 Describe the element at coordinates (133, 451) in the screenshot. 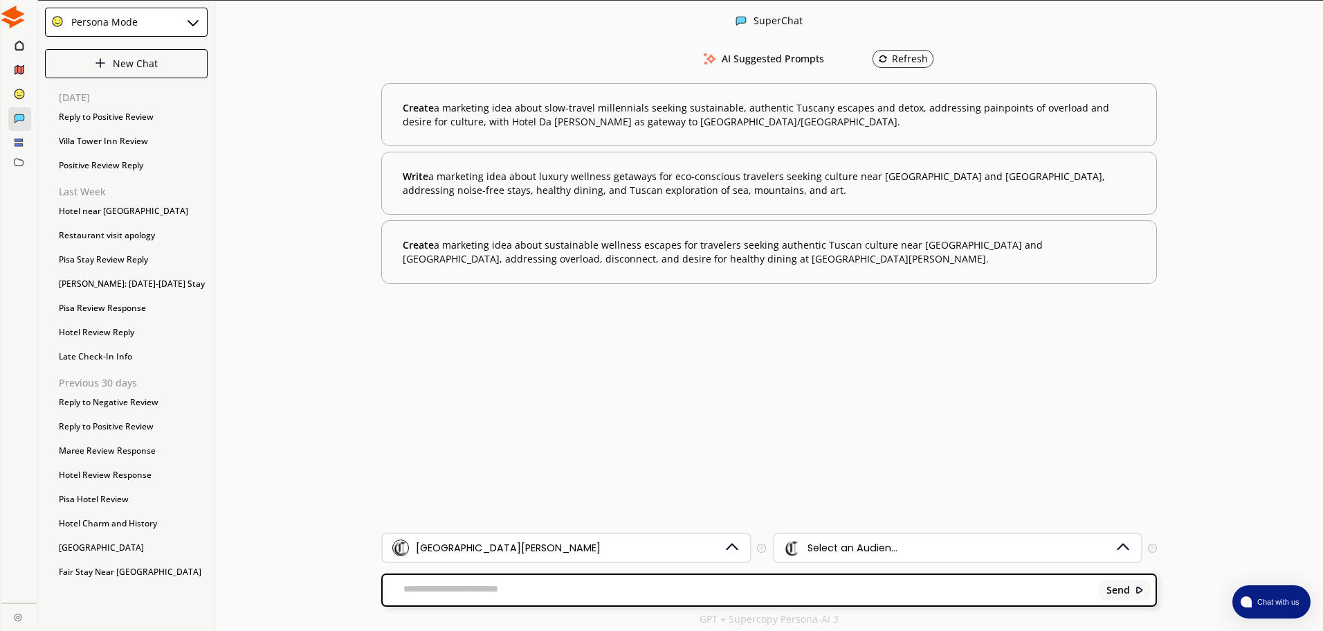

I see `div: Maree Review Response` at that location.